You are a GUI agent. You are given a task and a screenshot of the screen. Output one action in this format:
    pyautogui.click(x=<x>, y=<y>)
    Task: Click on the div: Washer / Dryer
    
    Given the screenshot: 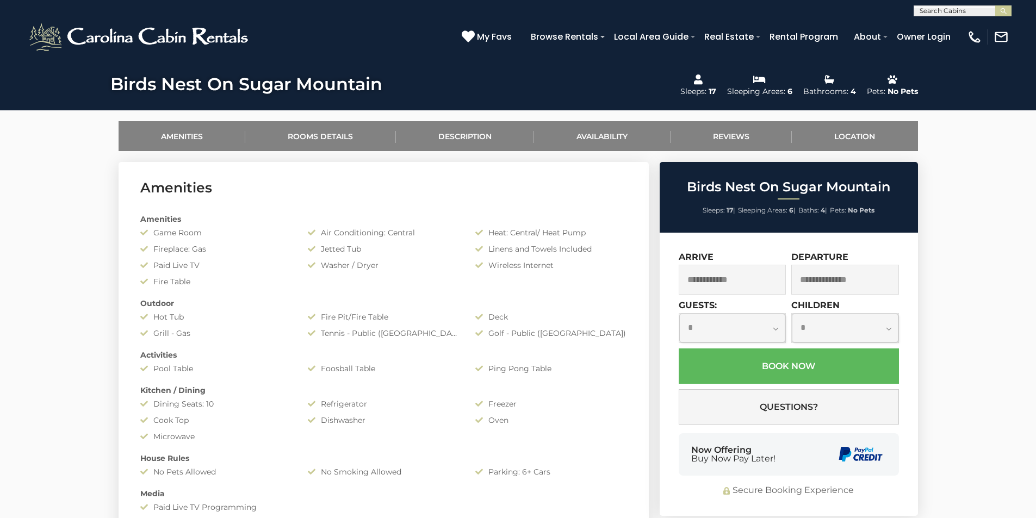 What is the action you would take?
    pyautogui.click(x=384, y=266)
    